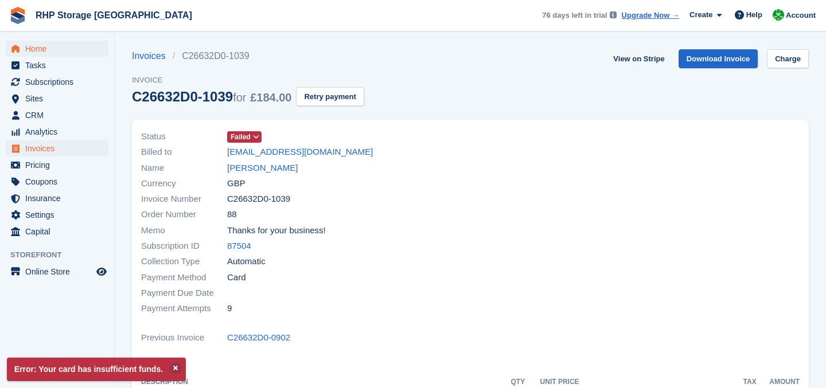 The width and height of the screenshot is (826, 388). What do you see at coordinates (60, 65) in the screenshot?
I see `span: Tasks` at bounding box center [60, 65].